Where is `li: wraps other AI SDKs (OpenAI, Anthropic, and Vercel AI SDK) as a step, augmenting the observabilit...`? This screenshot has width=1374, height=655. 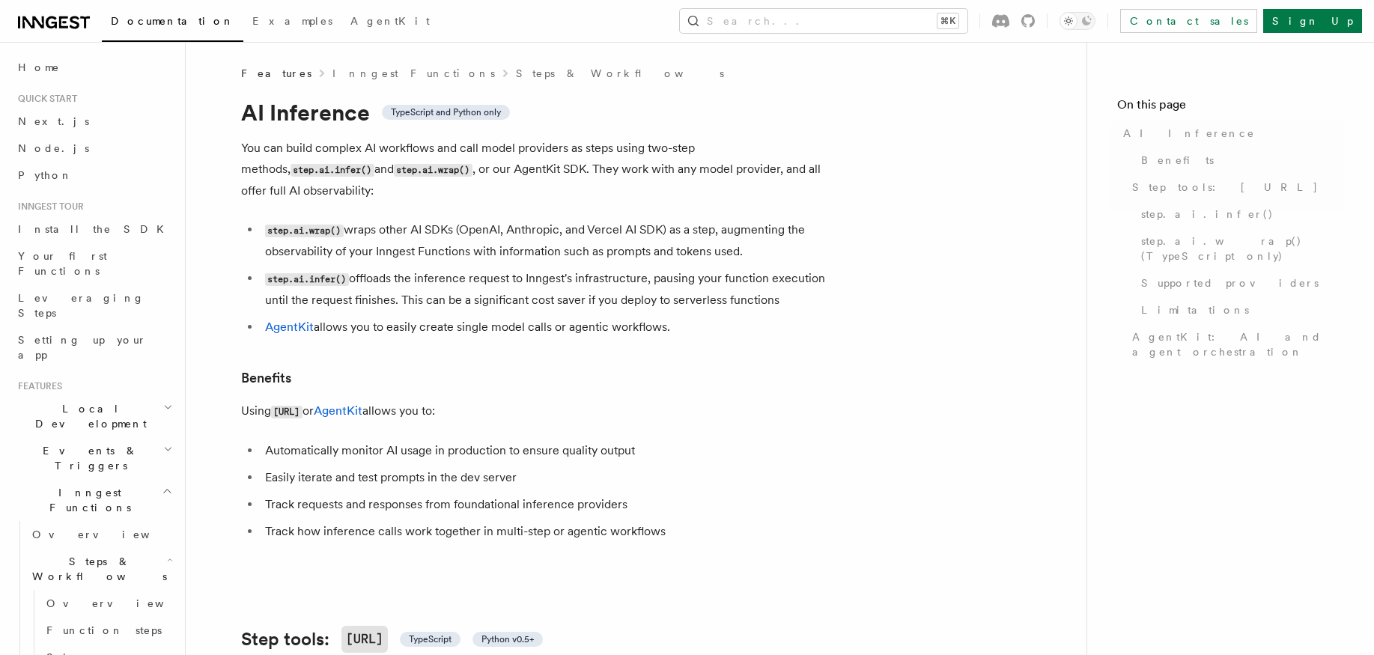 li: wraps other AI SDKs (OpenAI, Anthropic, and Vercel AI SDK) as a step, augmenting the observabilit... is located at coordinates (550, 240).